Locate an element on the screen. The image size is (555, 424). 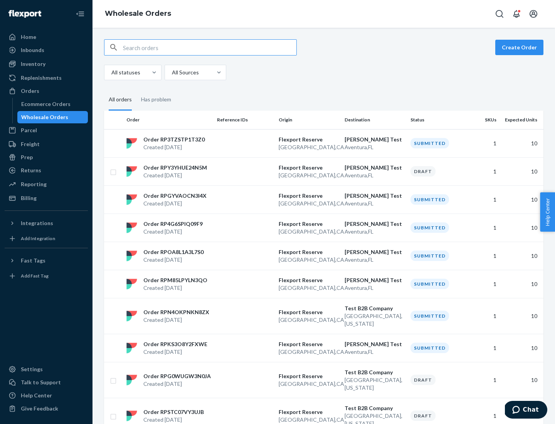
a: Replenishments is located at coordinates (46, 78).